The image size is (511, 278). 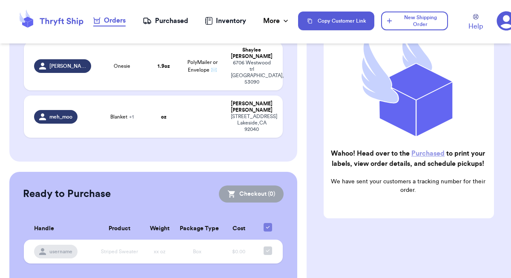 I want to click on th: Package Type, so click(x=197, y=228).